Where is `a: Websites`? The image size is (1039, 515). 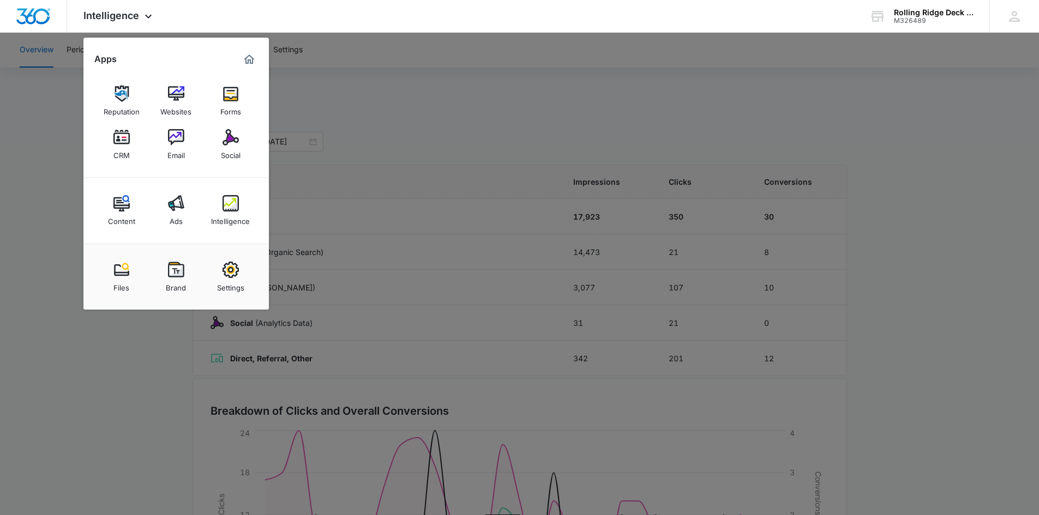
a: Websites is located at coordinates (176, 101).